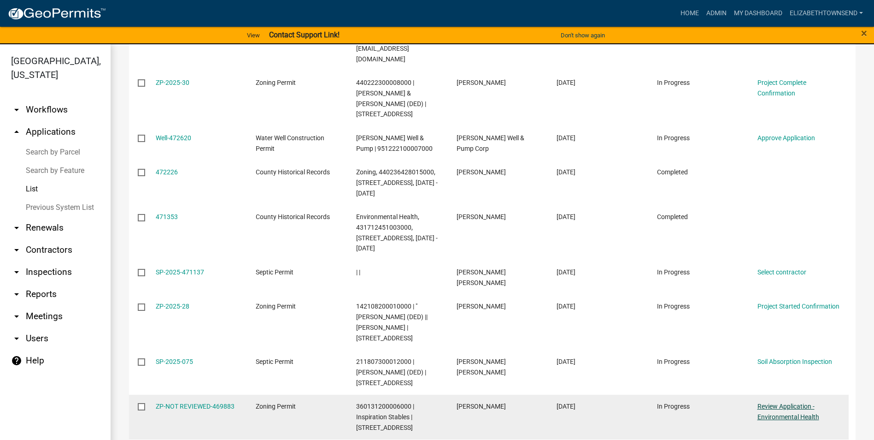  I want to click on span: 360131200006000 | Inspiration Stables | 21177 317th St, so click(385, 417).